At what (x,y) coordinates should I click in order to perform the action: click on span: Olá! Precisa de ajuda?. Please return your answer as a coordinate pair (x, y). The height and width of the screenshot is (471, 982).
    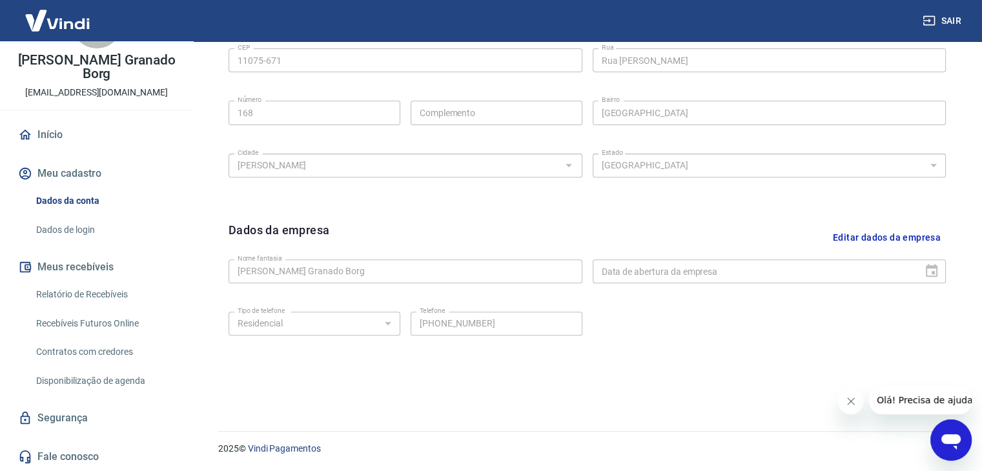
    Looking at the image, I should click on (58, 14).